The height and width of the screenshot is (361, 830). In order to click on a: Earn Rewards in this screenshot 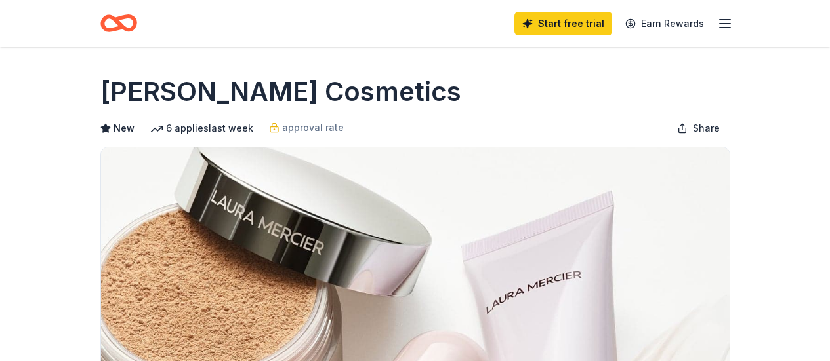, I will do `click(664, 24)`.